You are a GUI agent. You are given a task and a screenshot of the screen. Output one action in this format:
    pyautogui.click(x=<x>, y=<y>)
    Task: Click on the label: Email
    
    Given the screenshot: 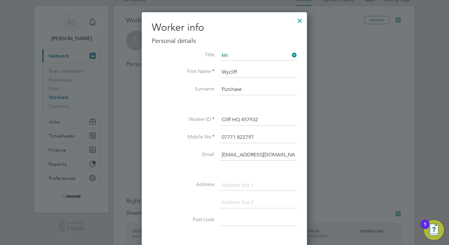 What is the action you would take?
    pyautogui.click(x=183, y=155)
    